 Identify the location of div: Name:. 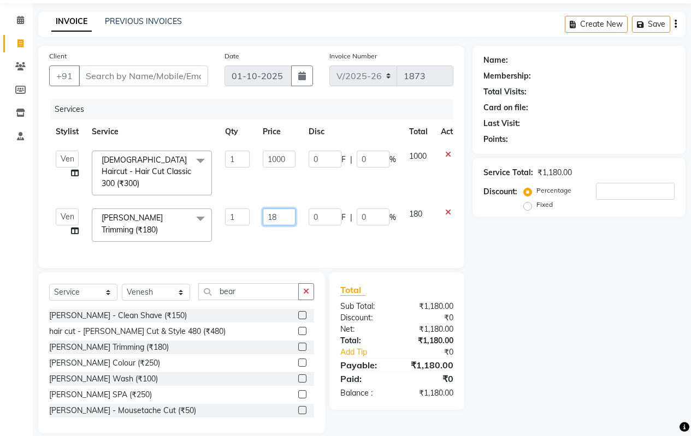
(495, 60).